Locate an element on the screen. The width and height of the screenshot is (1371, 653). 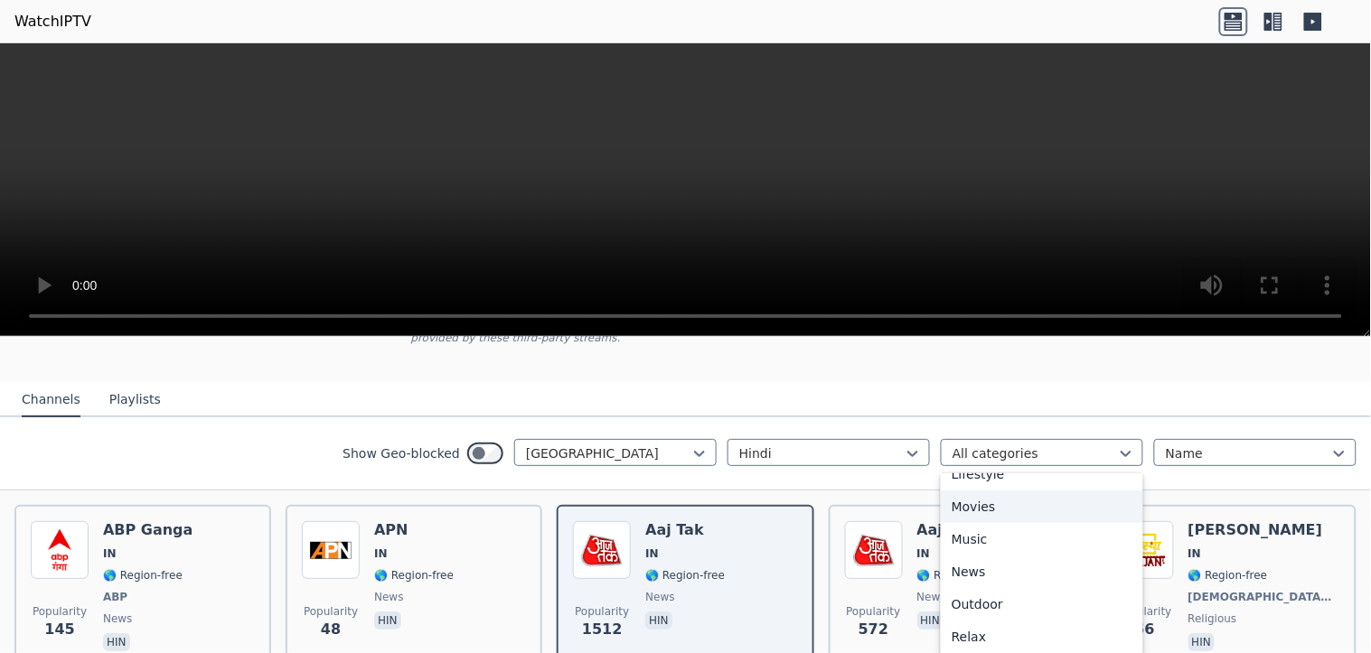
img: ABP Ganga is located at coordinates (60, 550).